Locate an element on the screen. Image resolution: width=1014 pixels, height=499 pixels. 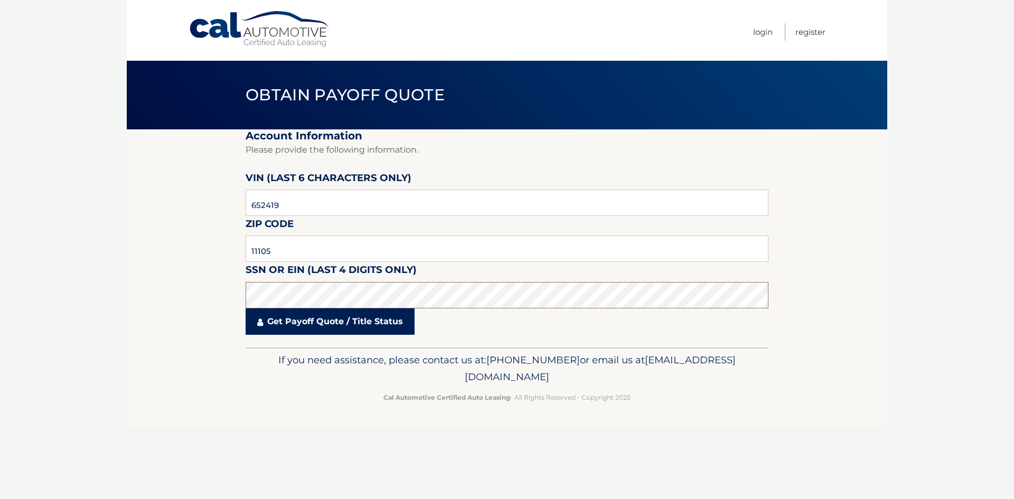
label: SSN or EIN (last 4 digits only) is located at coordinates (331, 271).